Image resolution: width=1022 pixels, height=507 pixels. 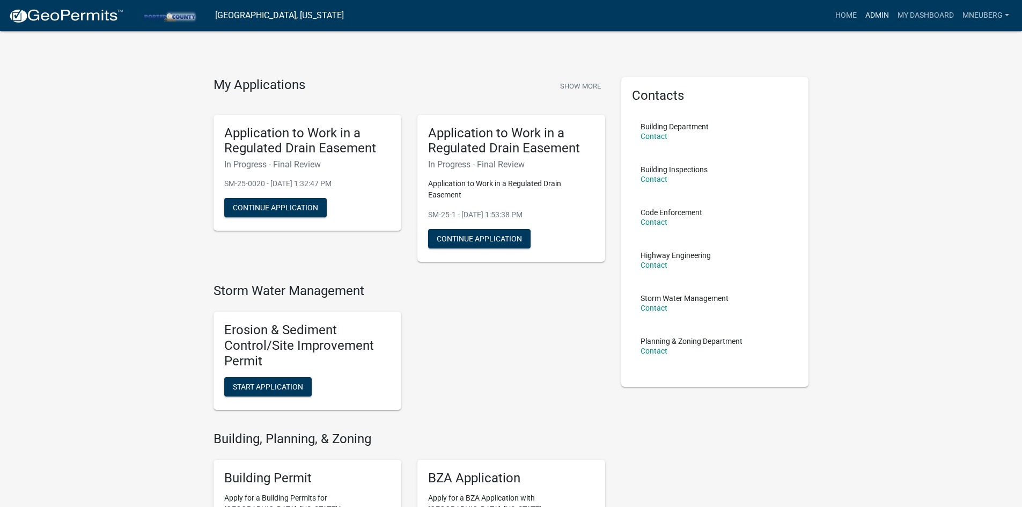 What do you see at coordinates (925, 16) in the screenshot?
I see `a: My Dashboard` at bounding box center [925, 16].